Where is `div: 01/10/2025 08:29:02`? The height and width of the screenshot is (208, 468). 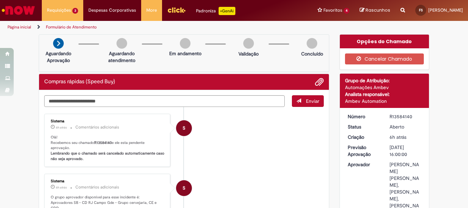 div: 01/10/2025 08:29:02 is located at coordinates (406, 137).